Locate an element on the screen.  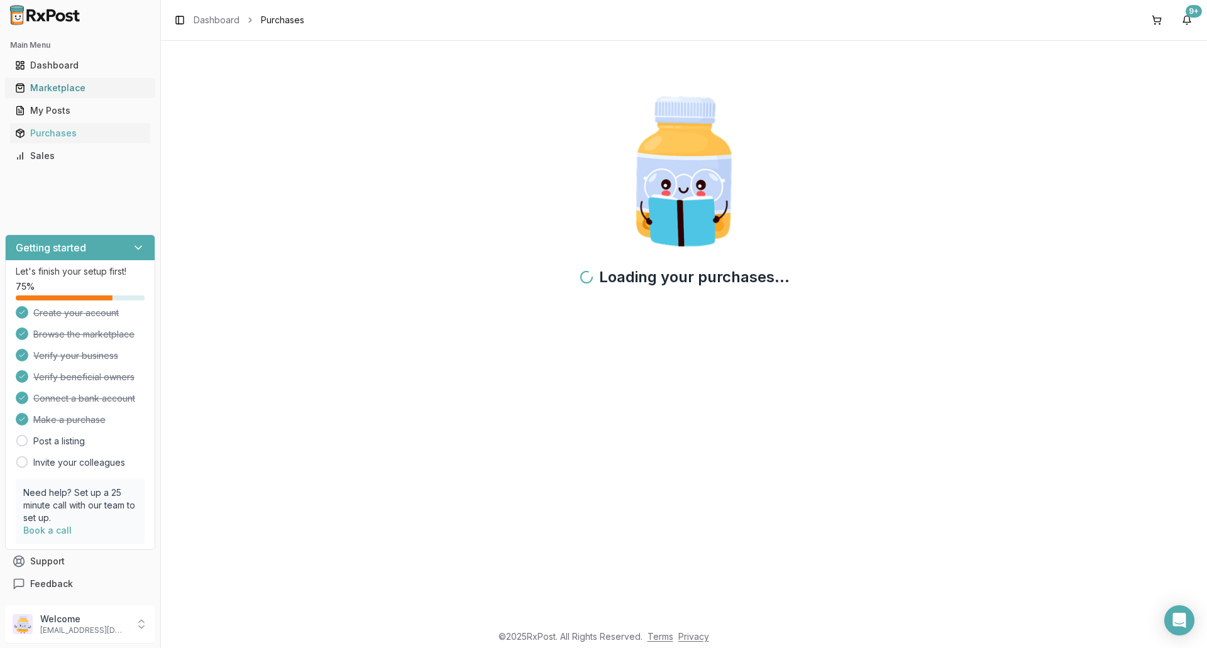
span: 75 % is located at coordinates (25, 287).